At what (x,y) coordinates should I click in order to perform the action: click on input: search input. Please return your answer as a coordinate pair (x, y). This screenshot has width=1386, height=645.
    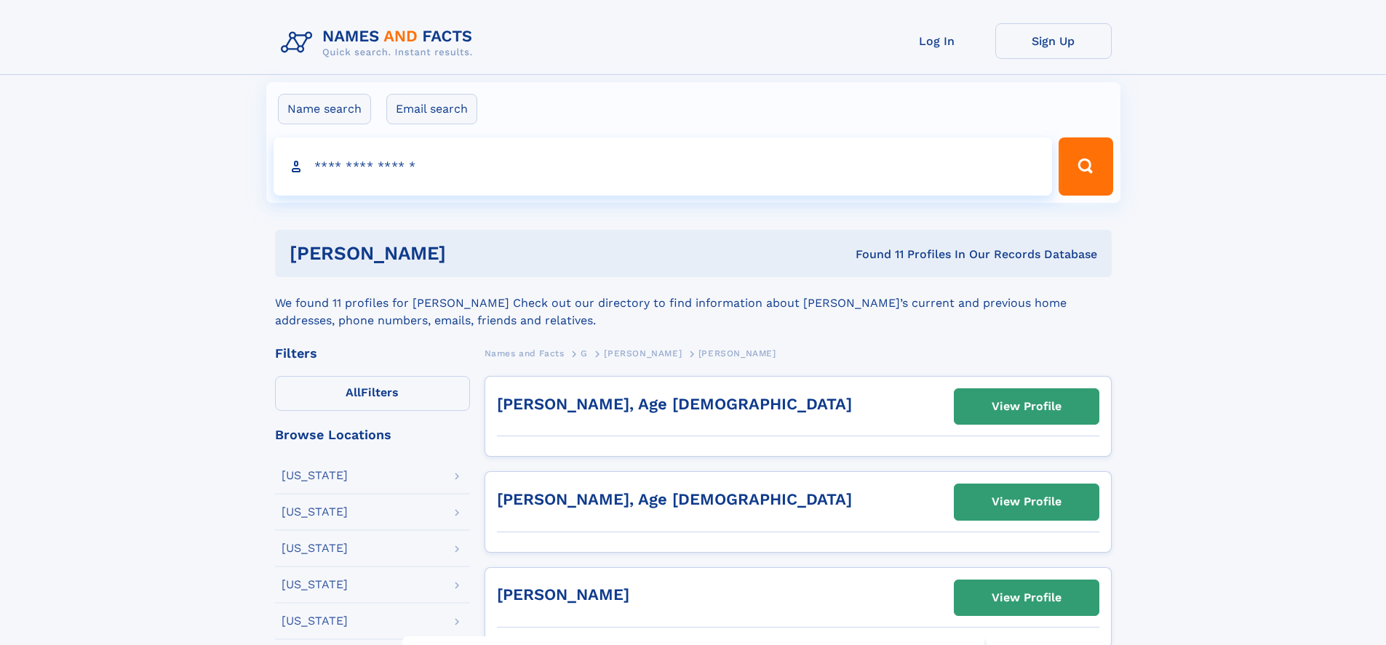
    Looking at the image, I should click on (663, 167).